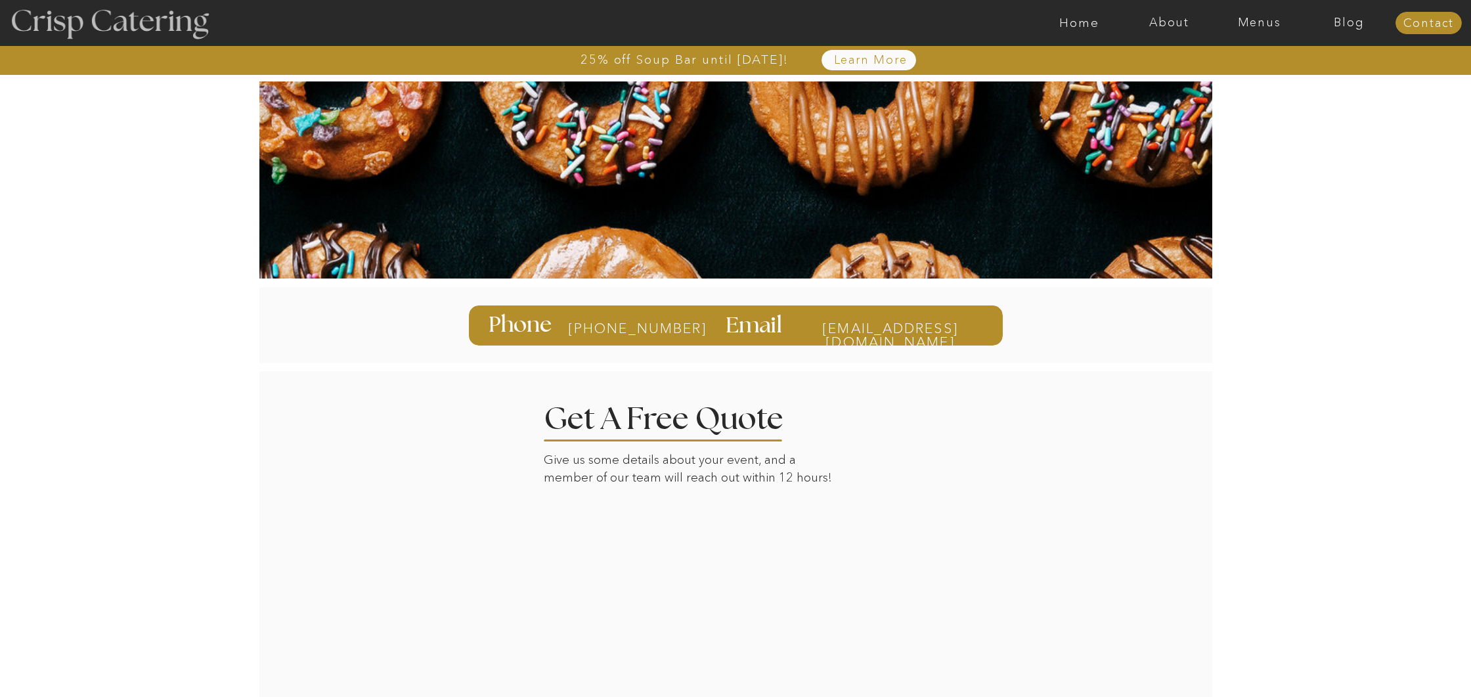 Image resolution: width=1471 pixels, height=697 pixels. I want to click on a: Contact, so click(1428, 24).